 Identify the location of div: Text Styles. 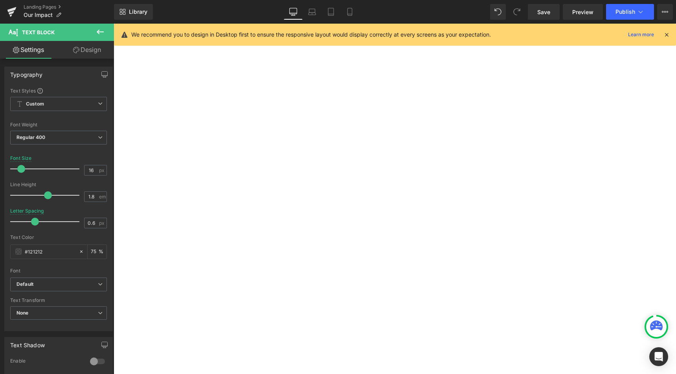
(59, 90).